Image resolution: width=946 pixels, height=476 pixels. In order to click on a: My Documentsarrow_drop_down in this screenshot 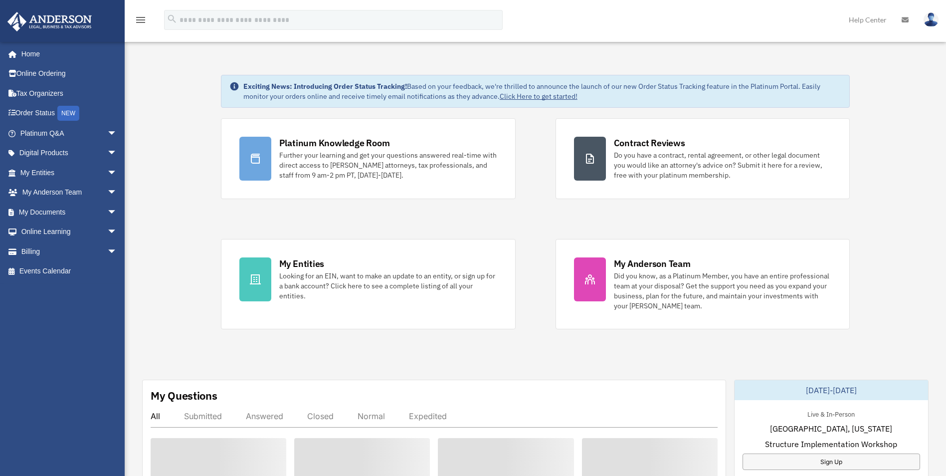, I will do `click(69, 212)`.